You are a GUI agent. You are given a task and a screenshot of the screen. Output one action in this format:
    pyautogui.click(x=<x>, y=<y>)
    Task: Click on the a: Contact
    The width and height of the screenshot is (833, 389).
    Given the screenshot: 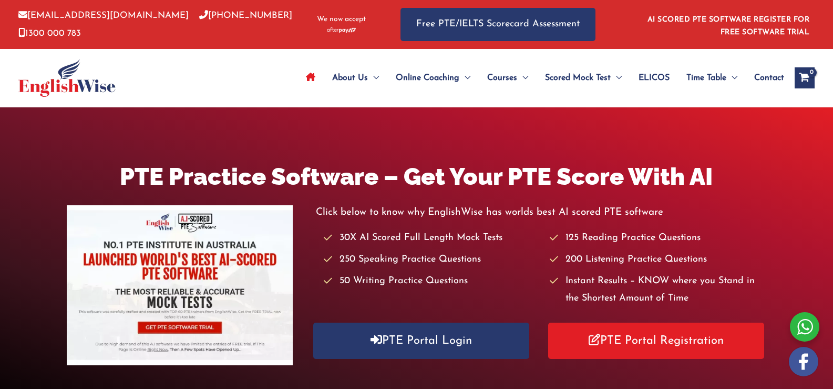 What is the action you would take?
    pyautogui.click(x=765, y=78)
    